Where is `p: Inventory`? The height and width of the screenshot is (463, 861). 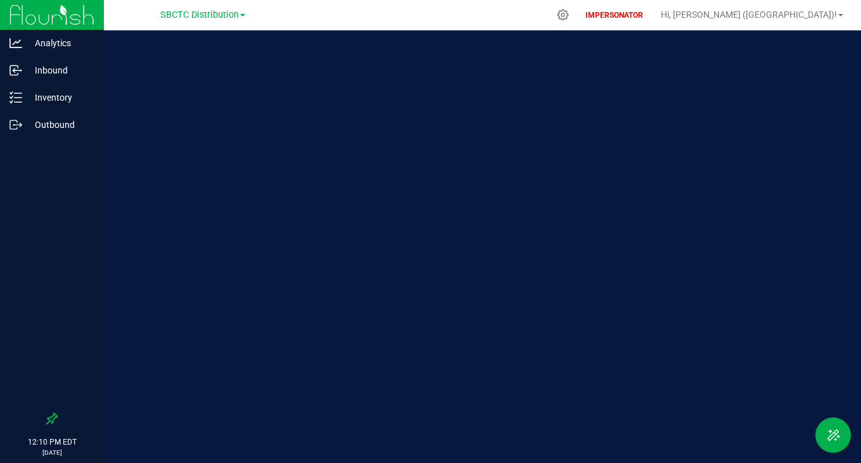 p: Inventory is located at coordinates (60, 98).